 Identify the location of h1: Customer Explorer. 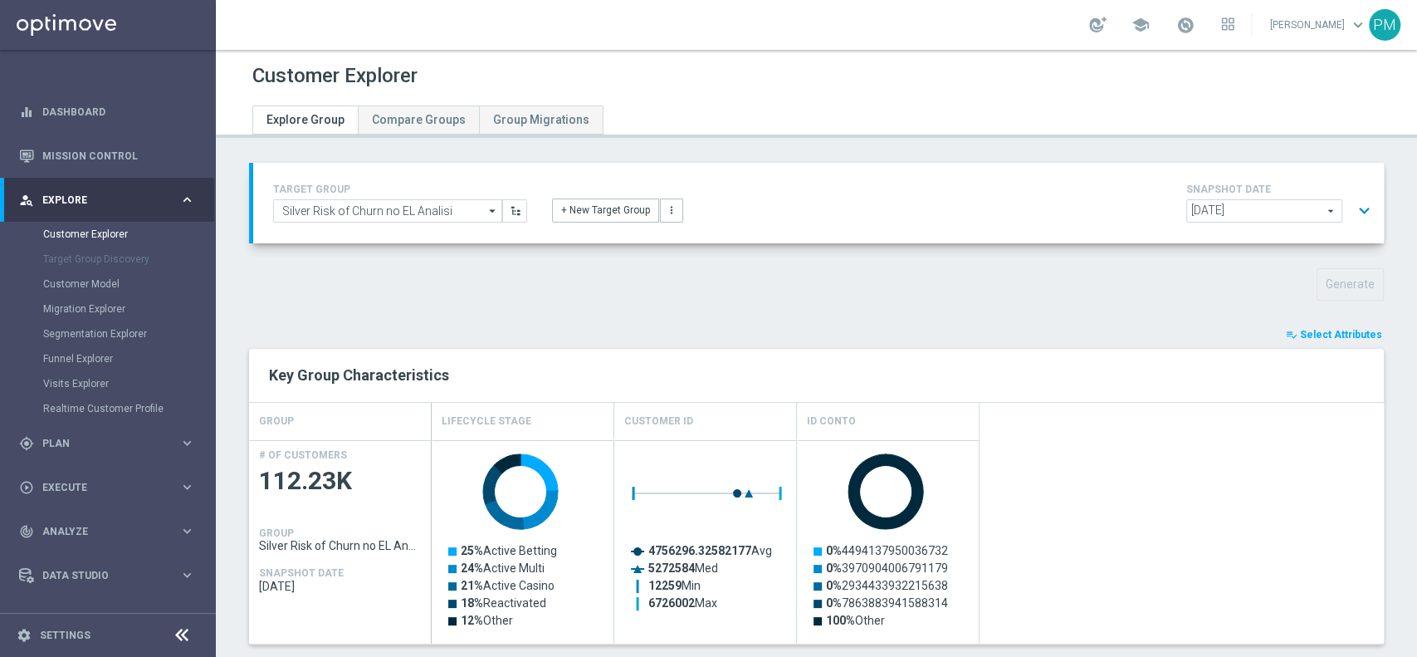
(335, 76).